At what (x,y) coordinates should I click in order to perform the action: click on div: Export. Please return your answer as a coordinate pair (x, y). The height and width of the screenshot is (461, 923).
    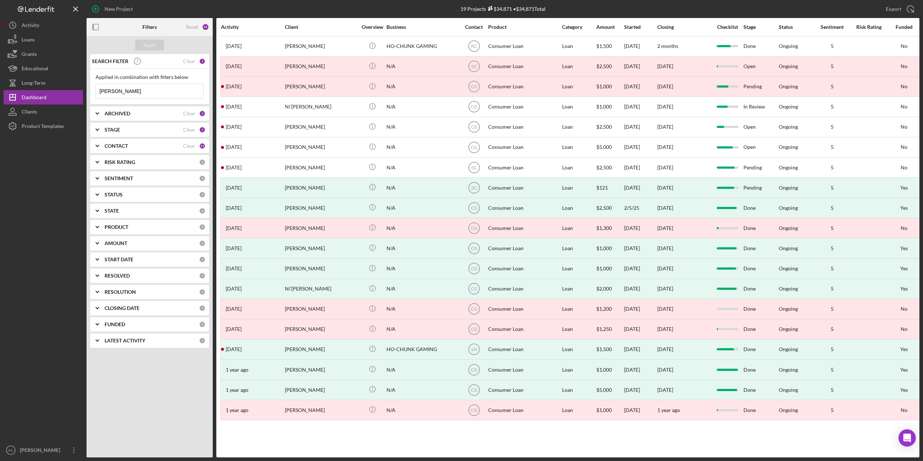
    Looking at the image, I should click on (893, 9).